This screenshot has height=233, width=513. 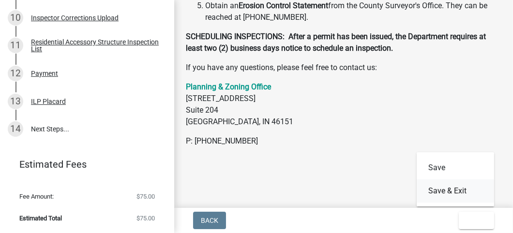 I want to click on span: Back, so click(x=209, y=221).